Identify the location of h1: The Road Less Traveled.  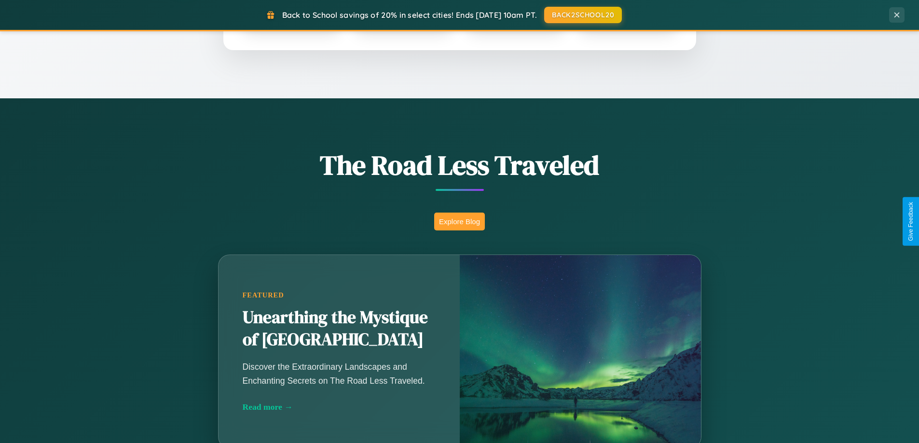
(460, 165).